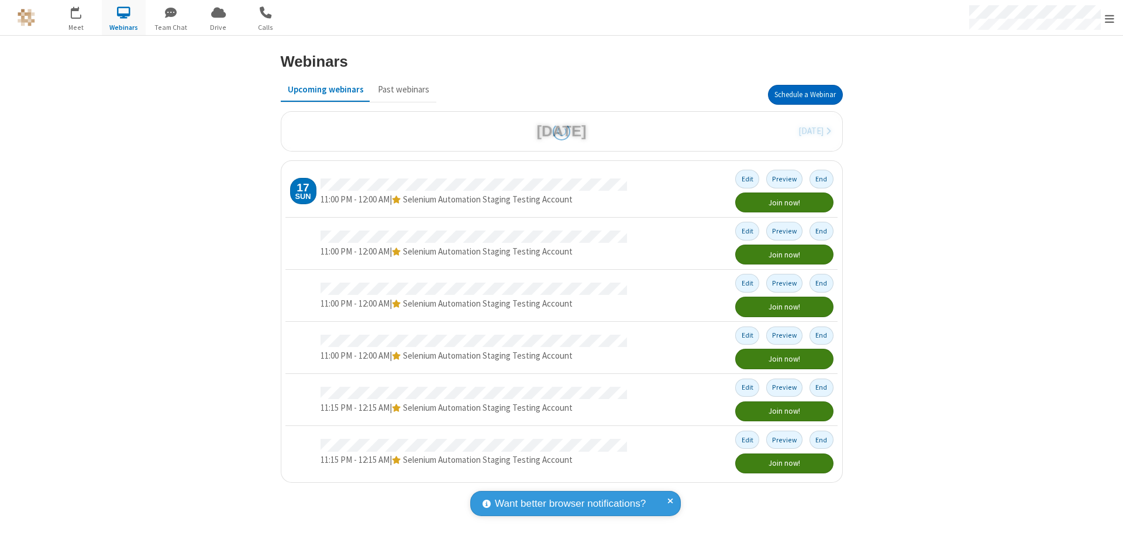  I want to click on span: Want better browser notifications?, so click(570, 504).